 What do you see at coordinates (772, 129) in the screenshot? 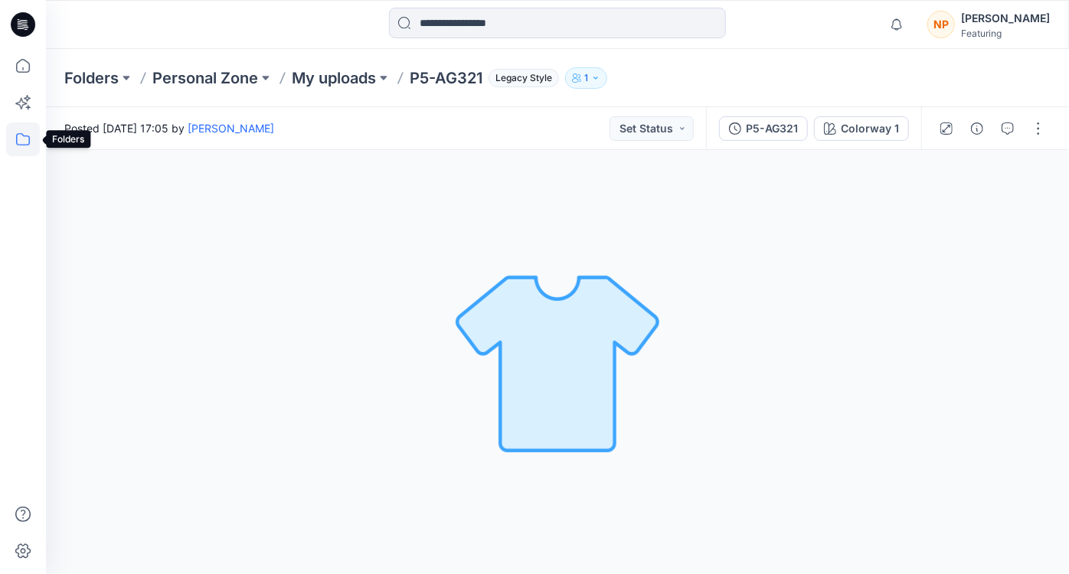
I see `div: P5-AG321` at bounding box center [772, 129].